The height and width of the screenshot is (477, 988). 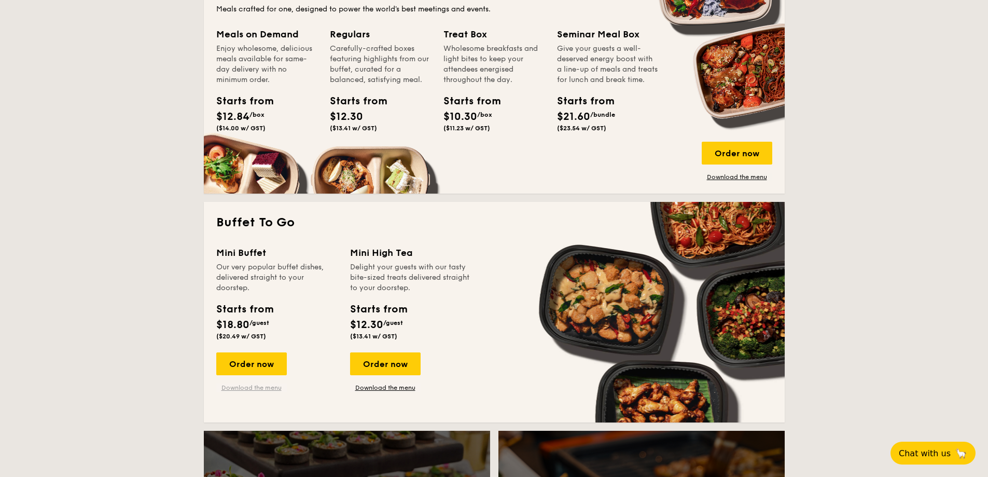 I want to click on span: /bundle, so click(x=603, y=115).